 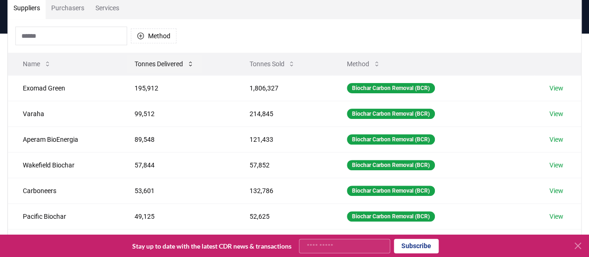 I want to click on td: Exomad Green, so click(x=64, y=88).